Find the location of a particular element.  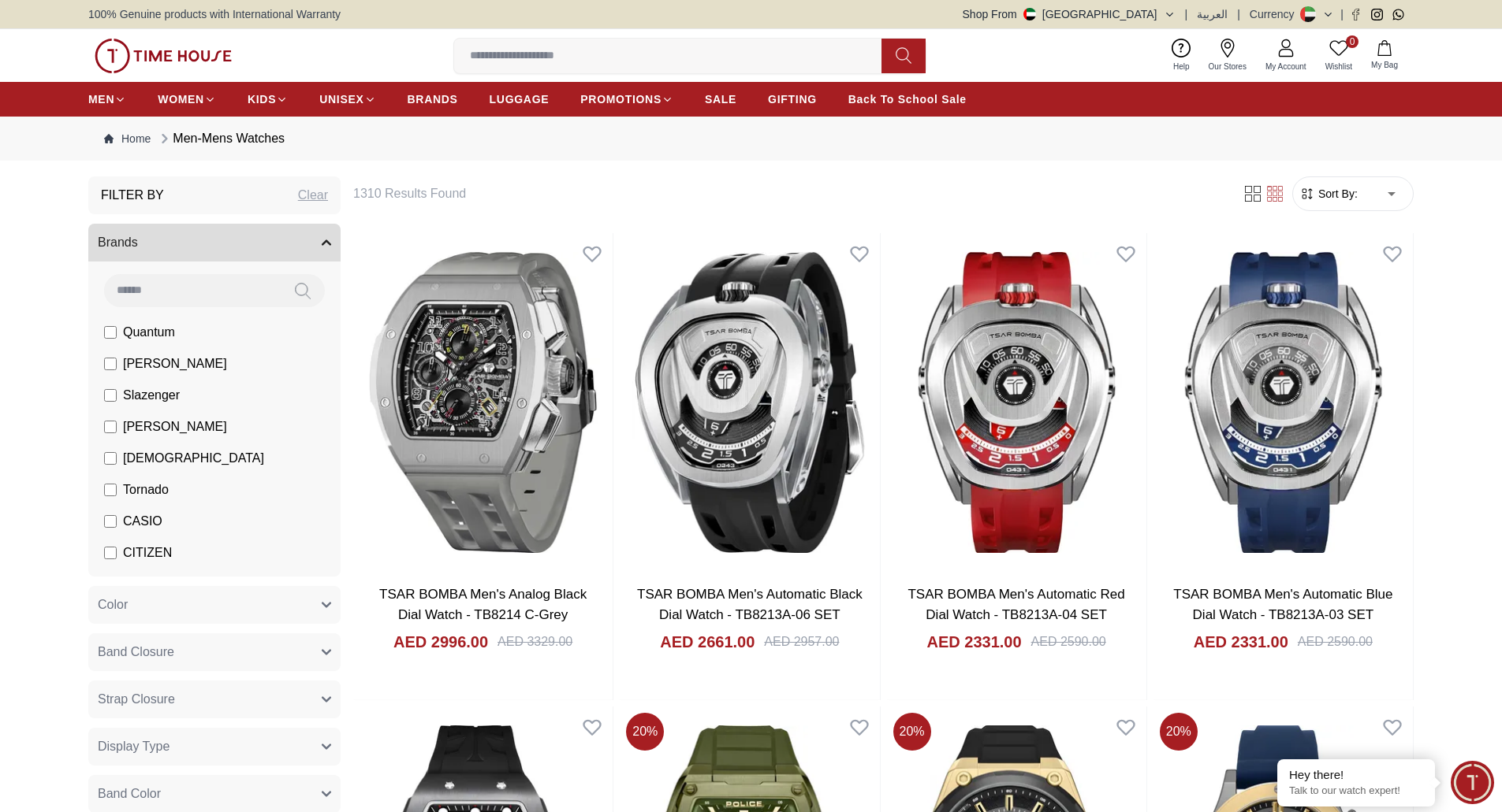

span: Brands is located at coordinates (118, 242).